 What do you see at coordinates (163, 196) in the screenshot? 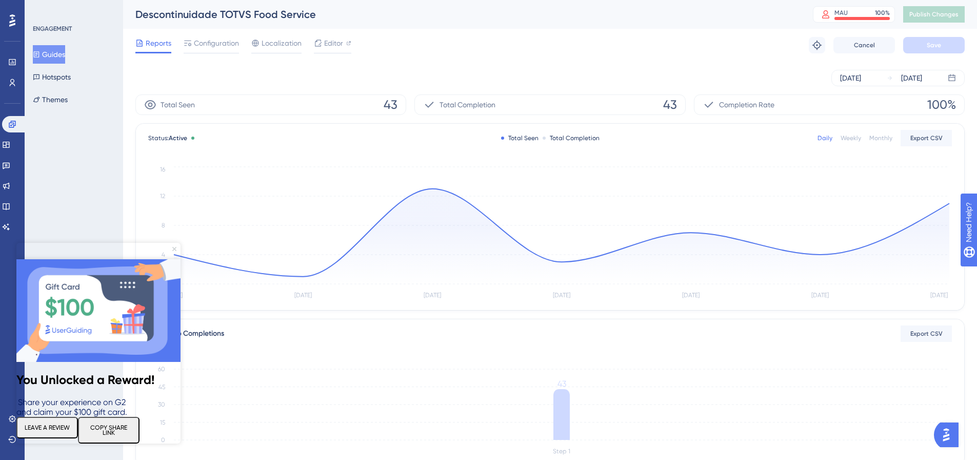
I see `tspan: 12` at bounding box center [163, 196].